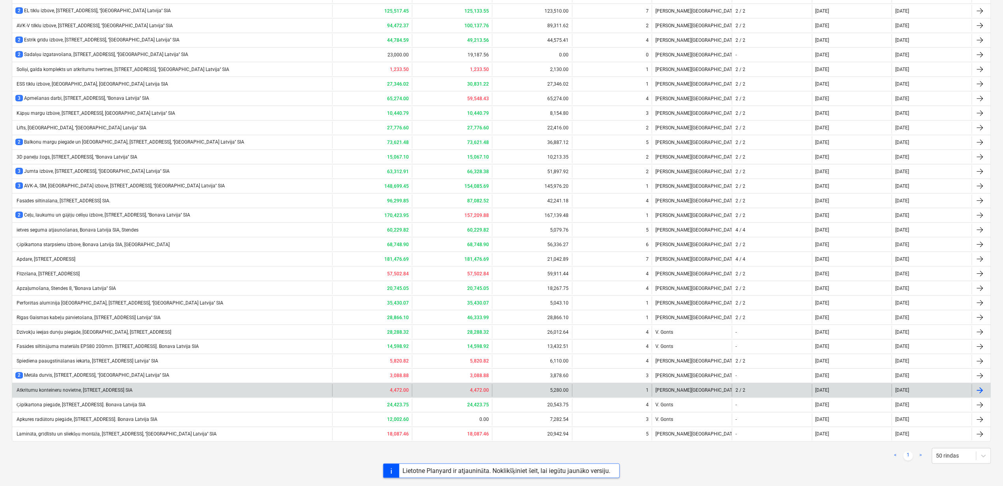 The width and height of the screenshot is (1003, 486). Describe the element at coordinates (532, 245) in the screenshot. I see `div: 56,336.27` at that location.